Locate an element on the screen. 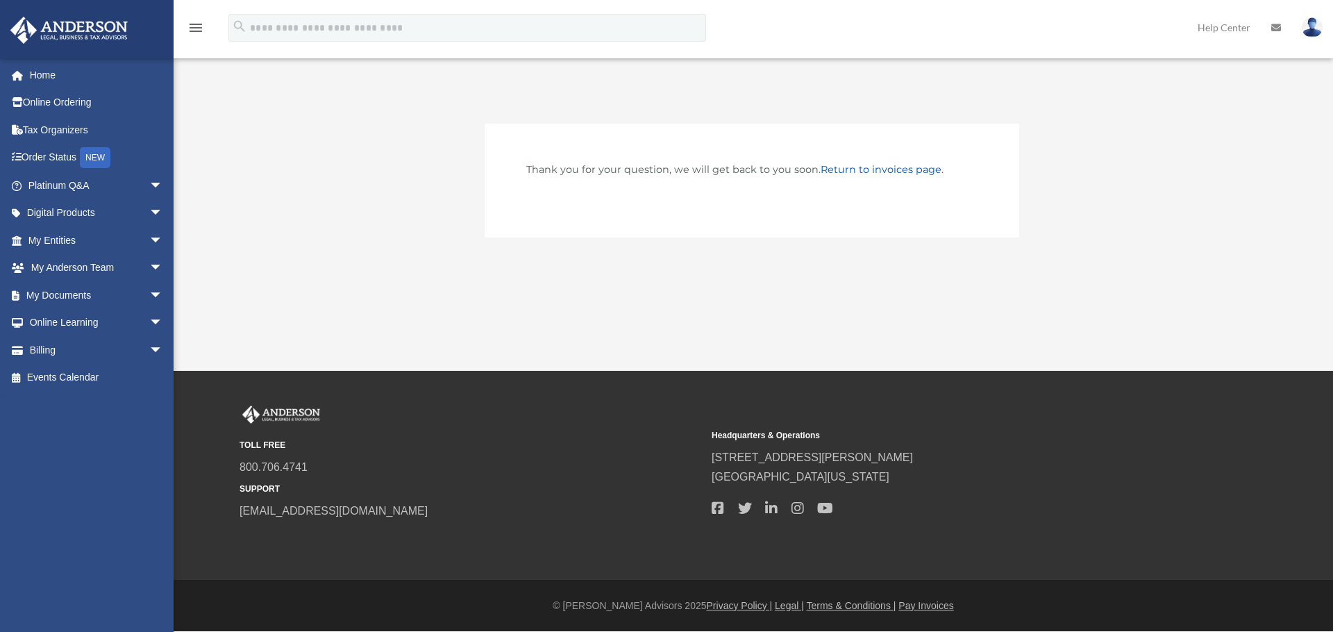  a: Privacy Policy | is located at coordinates (740, 606).